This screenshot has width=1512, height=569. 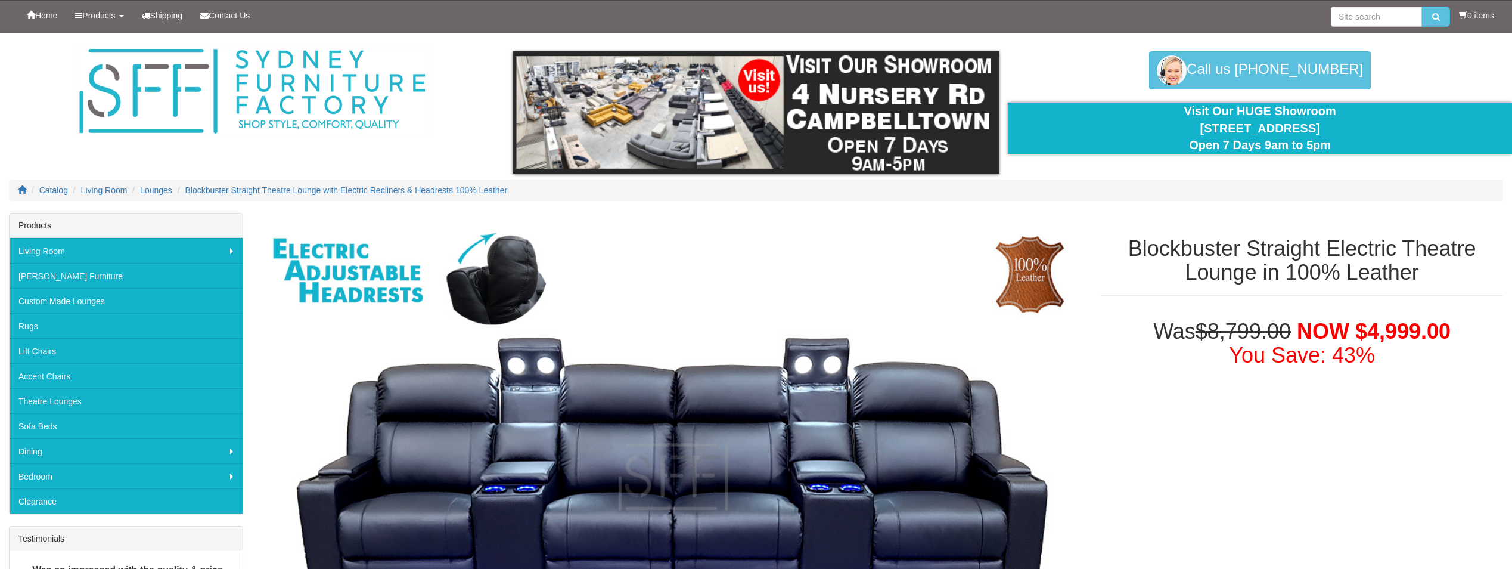 What do you see at coordinates (46, 15) in the screenshot?
I see `span: Home` at bounding box center [46, 15].